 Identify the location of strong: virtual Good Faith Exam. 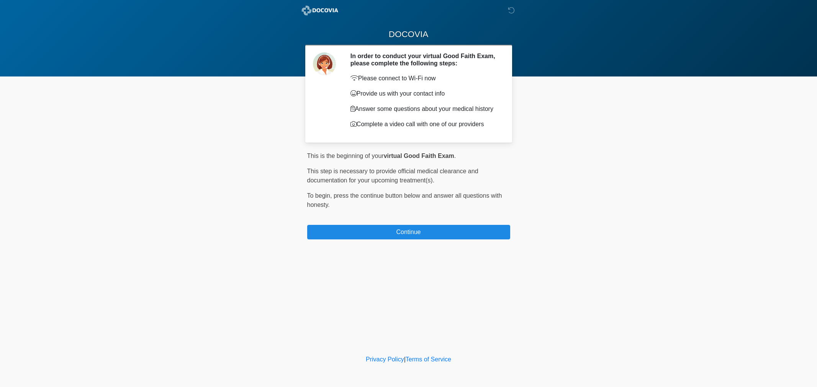
(419, 156).